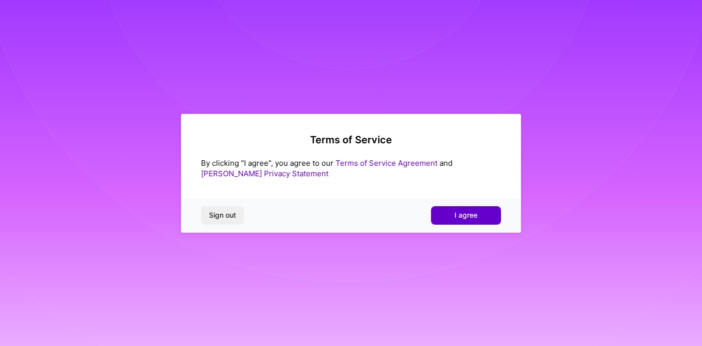 The image size is (702, 346). Describe the element at coordinates (222, 215) in the screenshot. I see `button: Sign out` at that location.